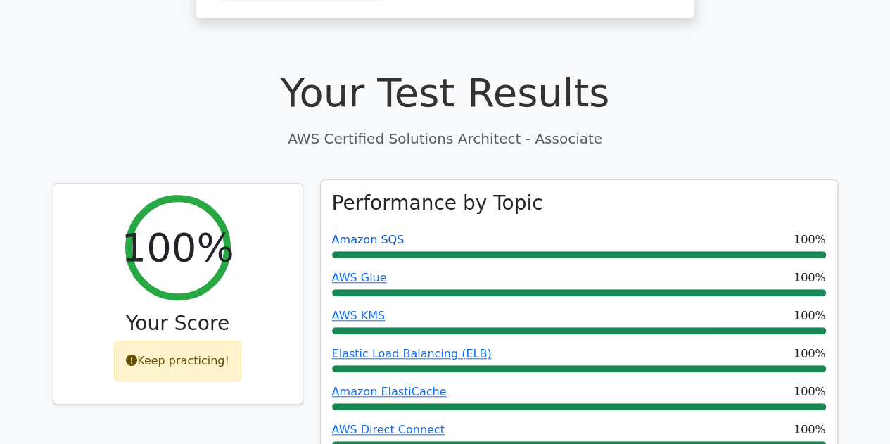  I want to click on div: Keep practicing!, so click(177, 361).